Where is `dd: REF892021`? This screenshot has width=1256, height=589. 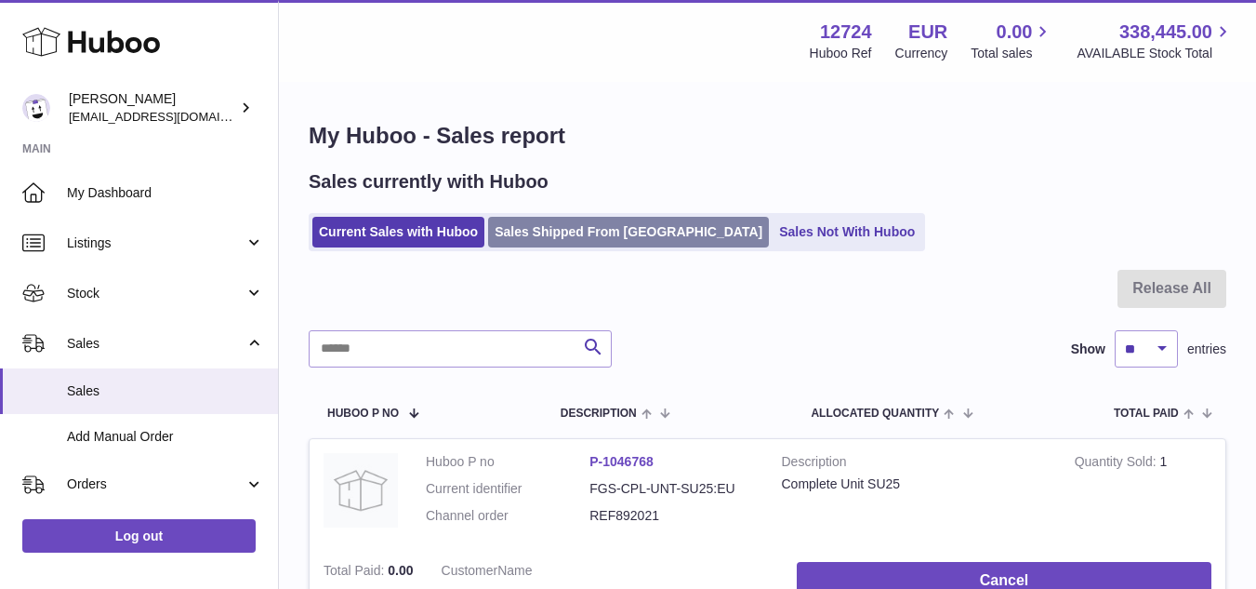
dd: REF892021 is located at coordinates (671, 515).